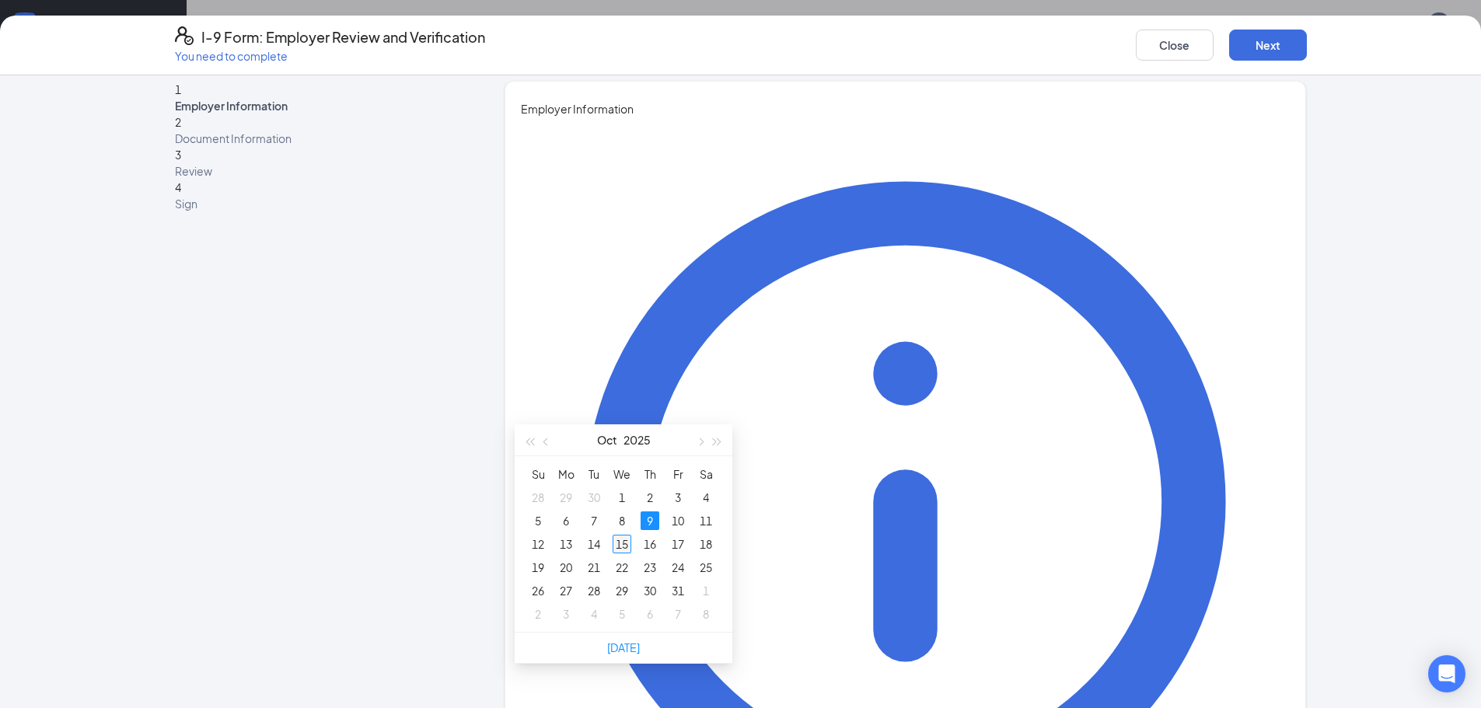 The image size is (1481, 708). What do you see at coordinates (678, 544) in the screenshot?
I see `div: 17` at bounding box center [678, 544].